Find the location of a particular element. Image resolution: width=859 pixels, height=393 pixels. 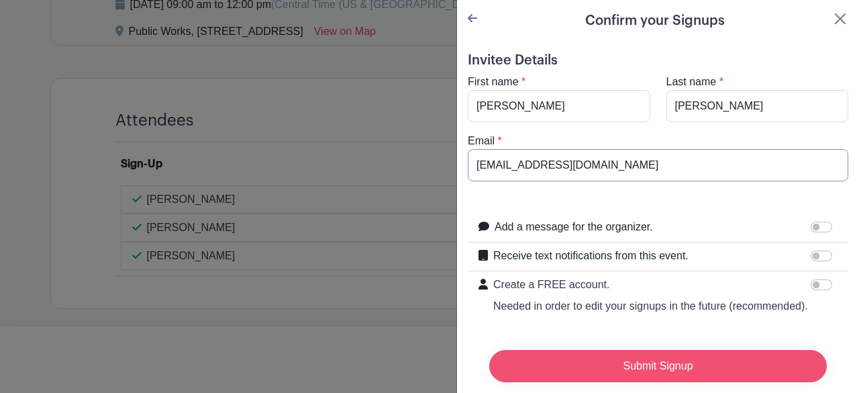

h5: Confirm your Signups is located at coordinates (655, 21).